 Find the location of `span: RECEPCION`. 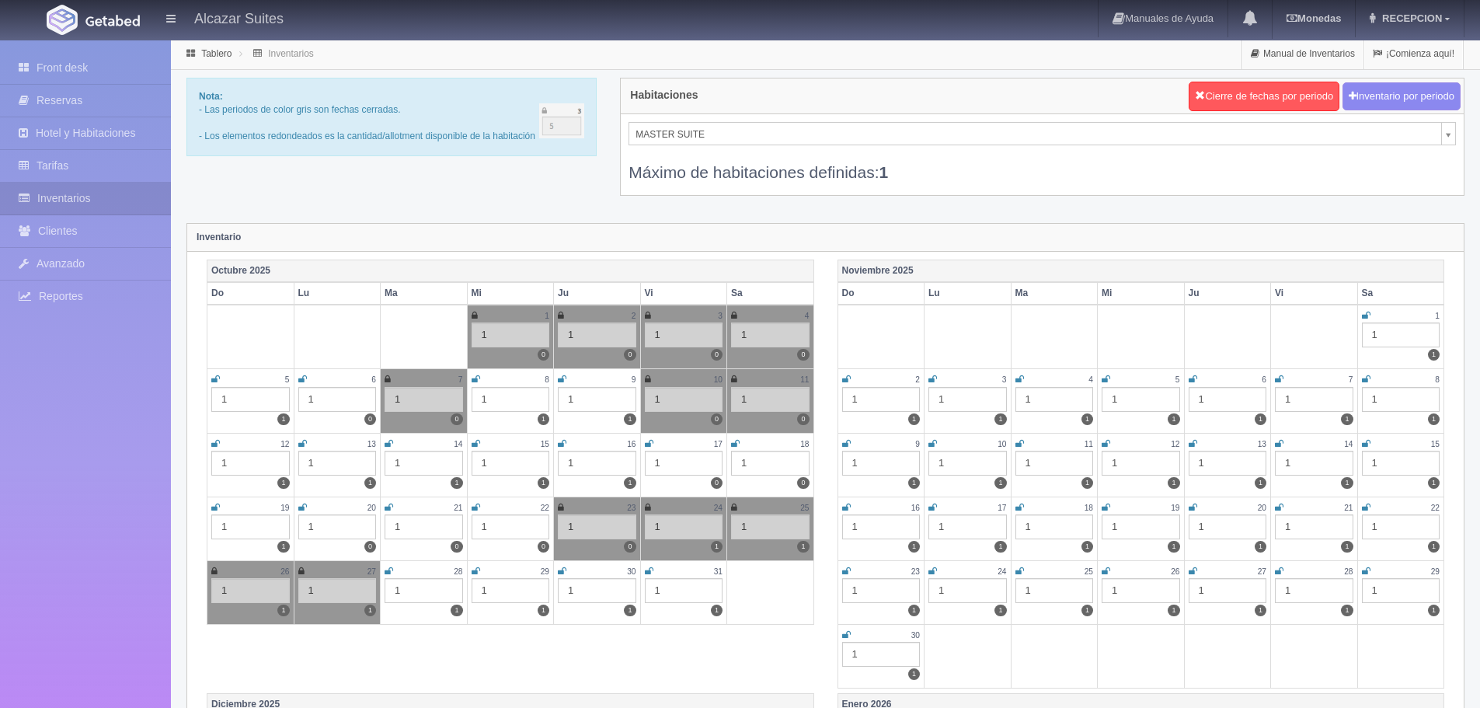

span: RECEPCION is located at coordinates (1410, 18).